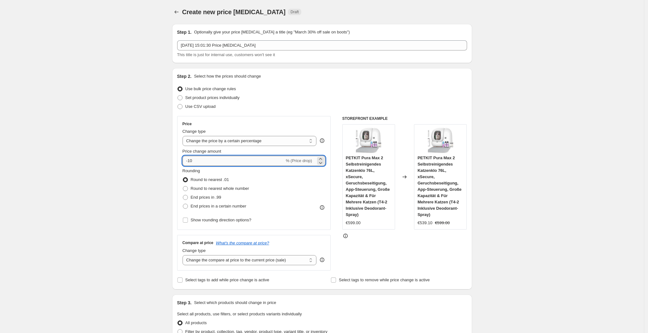 The height and width of the screenshot is (333, 648). Describe the element at coordinates (206, 197) in the screenshot. I see `span: End prices in .99` at that location.